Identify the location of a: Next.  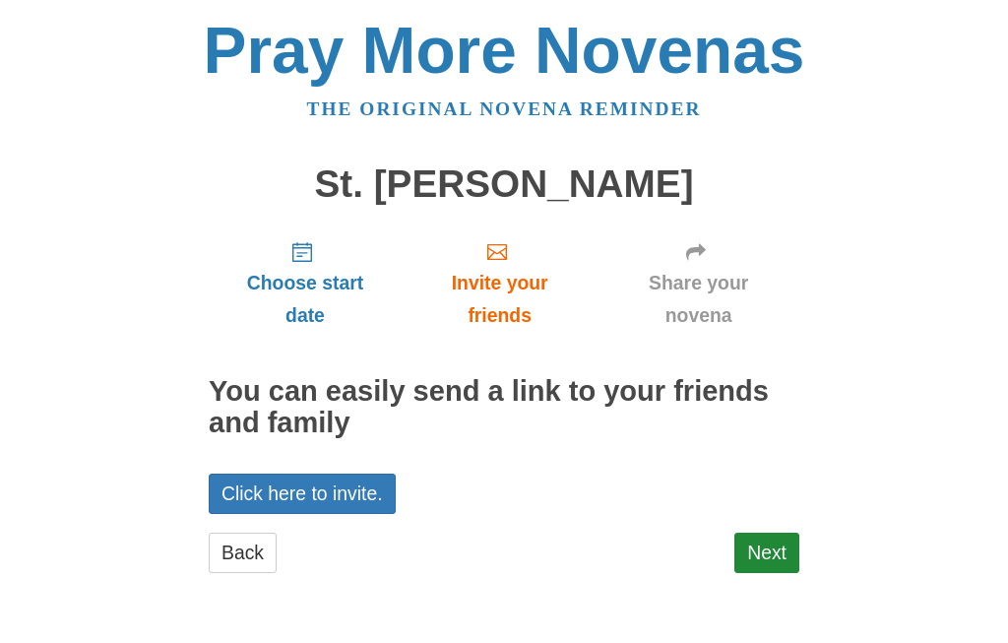
(767, 552).